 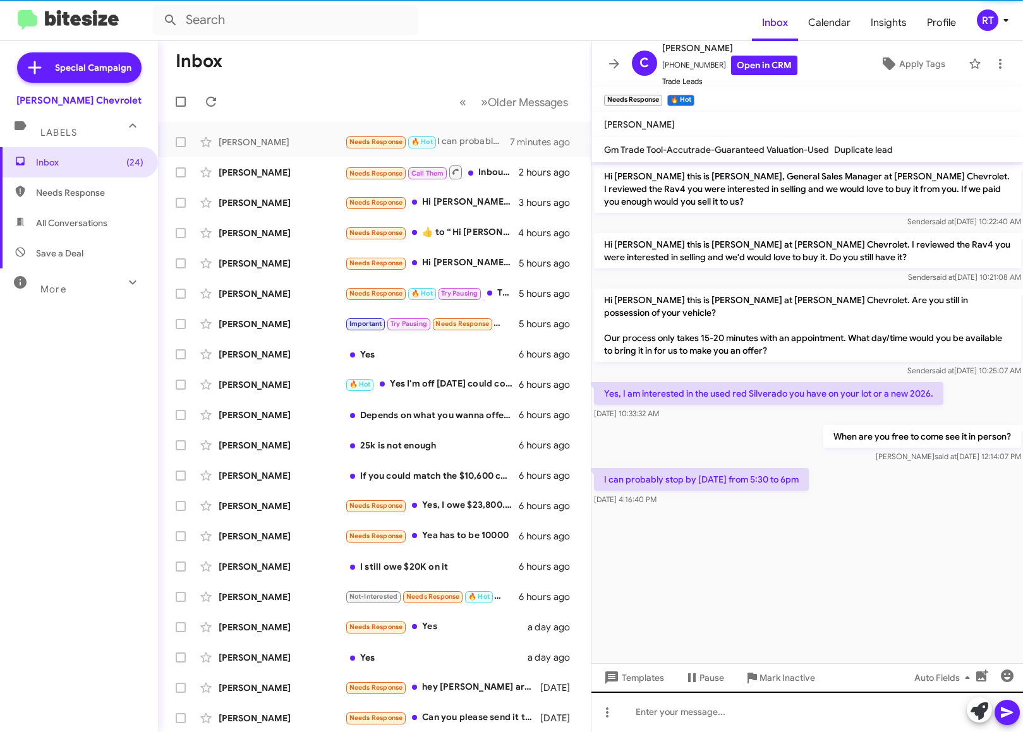 What do you see at coordinates (199, 61) in the screenshot?
I see `h1: Inbox` at bounding box center [199, 61].